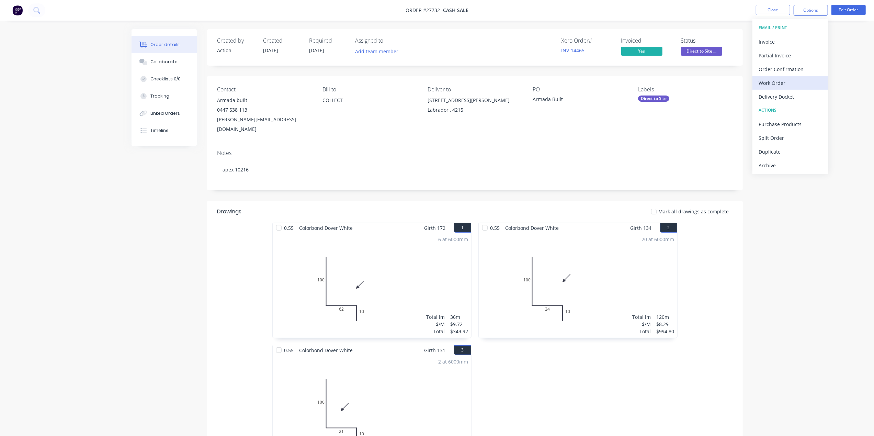  I want to click on div: 6 at 6000mm, so click(453, 239).